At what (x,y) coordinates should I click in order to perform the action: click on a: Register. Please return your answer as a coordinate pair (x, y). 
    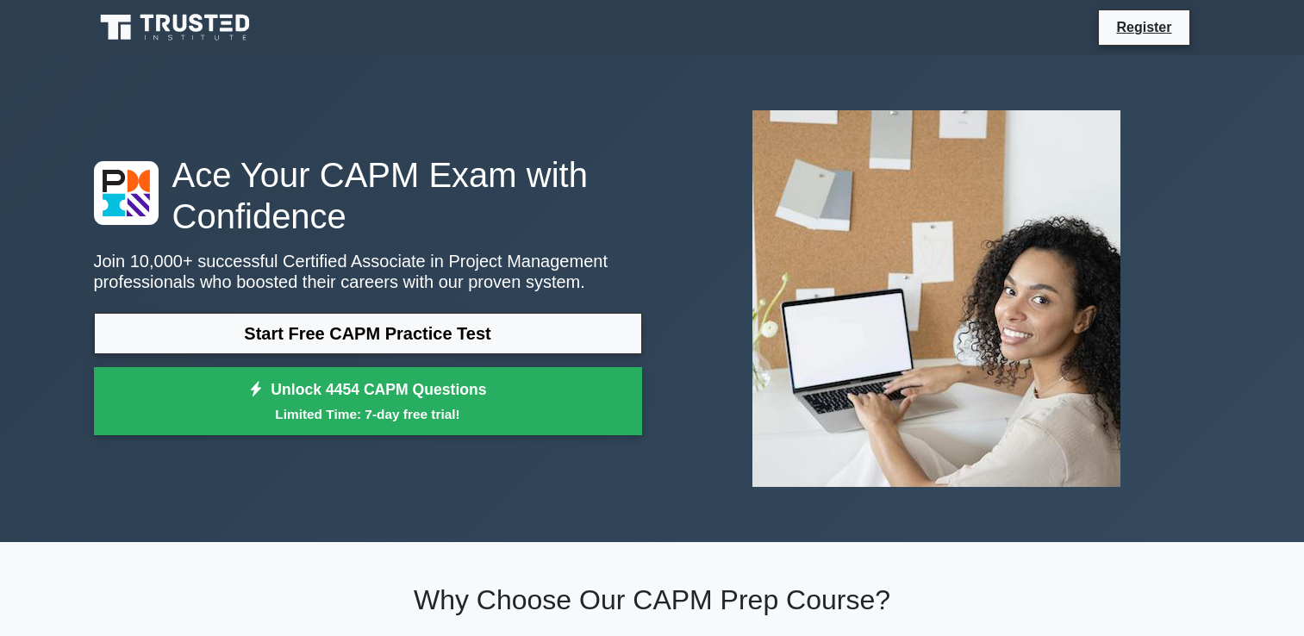
    Looking at the image, I should click on (1144, 27).